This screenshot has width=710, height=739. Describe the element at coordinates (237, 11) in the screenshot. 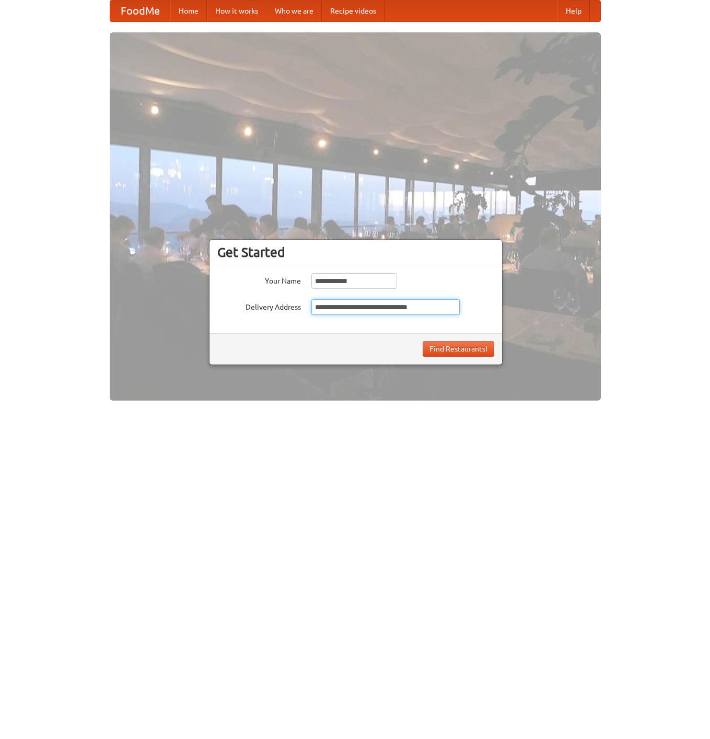

I see `a: How it works` at that location.